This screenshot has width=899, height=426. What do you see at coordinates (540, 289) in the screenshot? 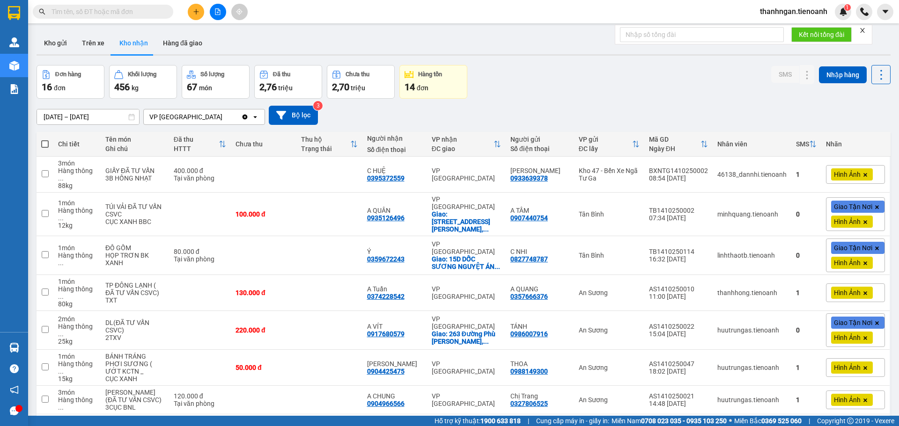
I see `div: A QUANG` at bounding box center [540, 289].